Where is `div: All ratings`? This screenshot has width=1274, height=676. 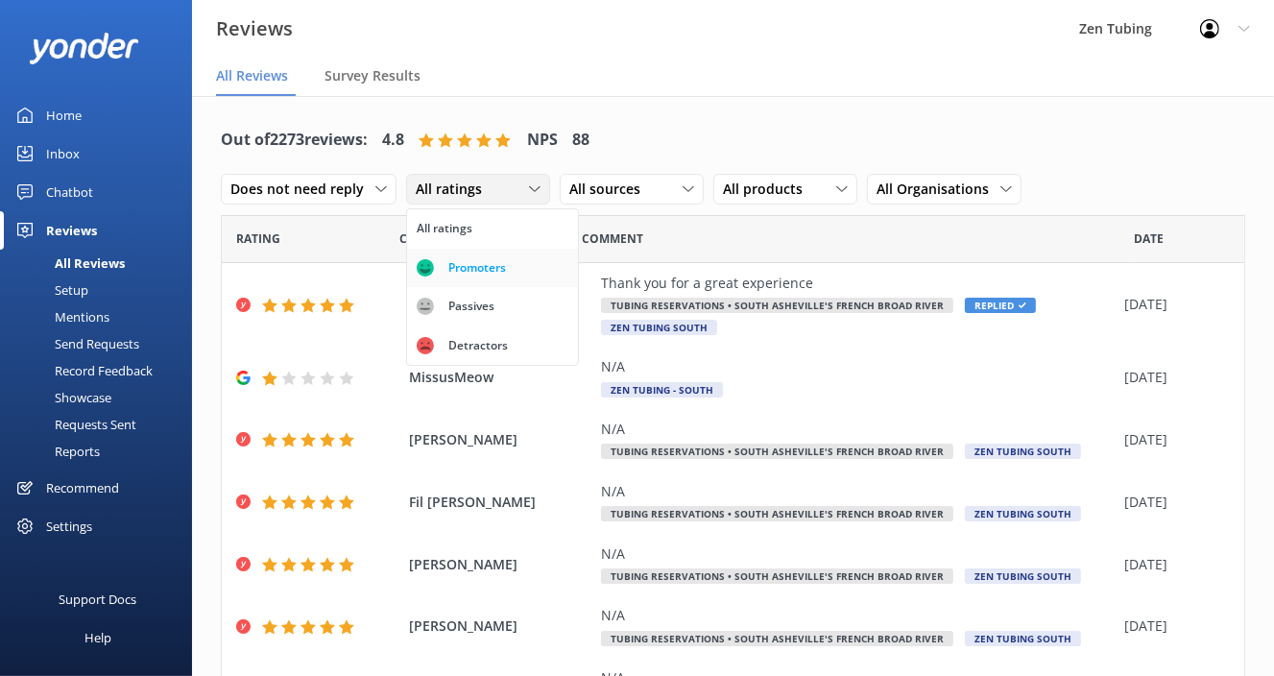 div: All ratings is located at coordinates (445, 229).